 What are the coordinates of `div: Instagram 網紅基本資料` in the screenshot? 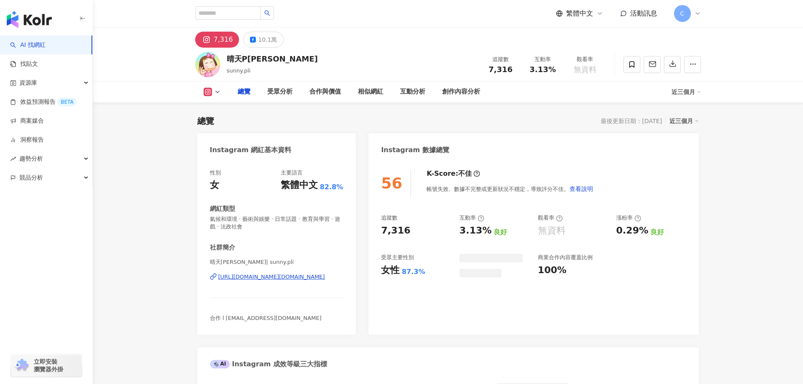 It's located at (251, 150).